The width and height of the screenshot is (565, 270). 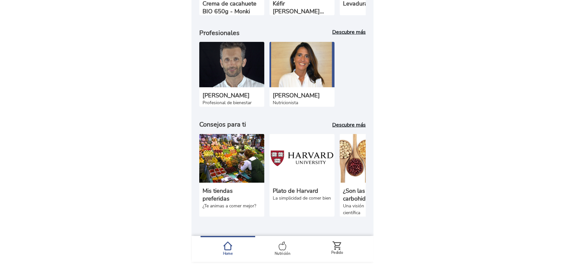 I want to click on p: Profesional de bienestar, so click(x=232, y=103).